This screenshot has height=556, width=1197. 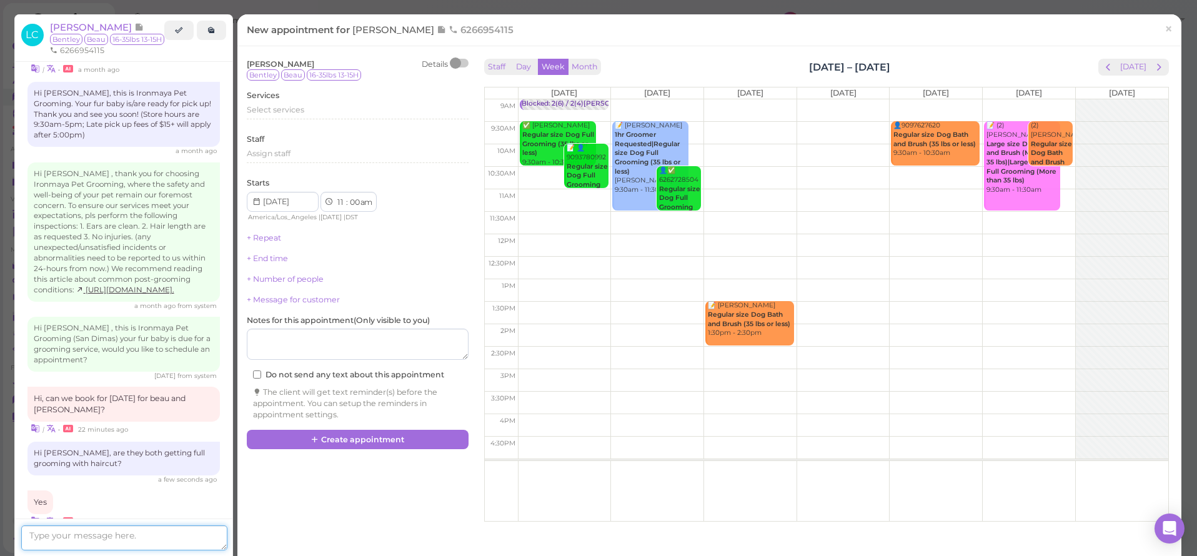 I want to click on div: Details, so click(x=435, y=64).